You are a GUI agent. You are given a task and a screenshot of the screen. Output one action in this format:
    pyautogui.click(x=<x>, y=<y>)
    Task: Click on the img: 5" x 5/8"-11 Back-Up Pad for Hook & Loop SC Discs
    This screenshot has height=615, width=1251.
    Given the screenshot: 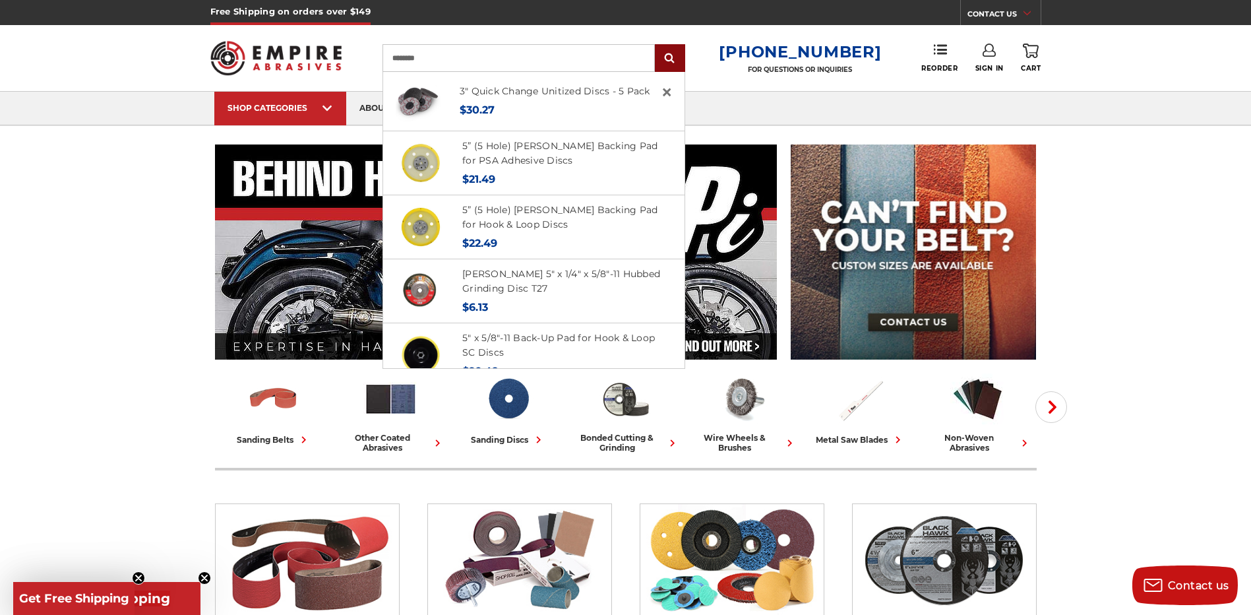 What is the action you would take?
    pyautogui.click(x=421, y=355)
    